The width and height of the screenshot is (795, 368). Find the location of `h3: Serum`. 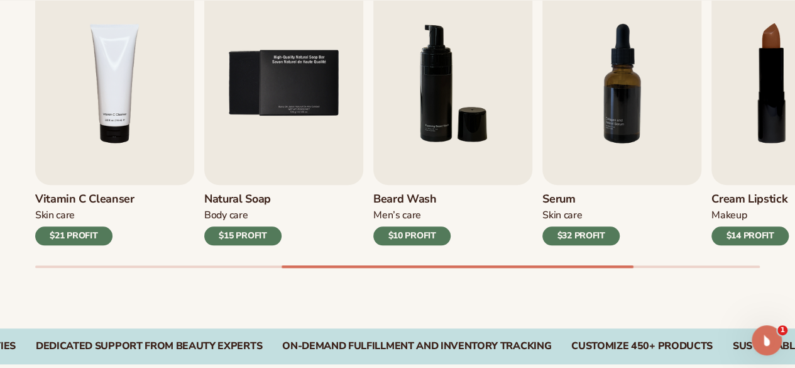

h3: Serum is located at coordinates (581, 199).